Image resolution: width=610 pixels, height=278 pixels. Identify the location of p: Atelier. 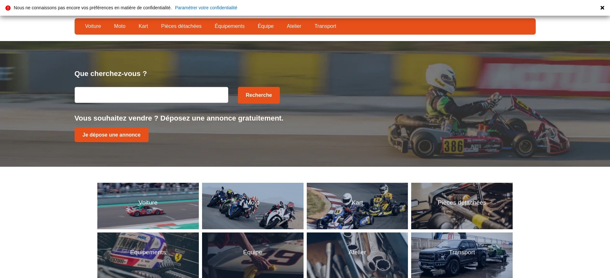
(357, 252).